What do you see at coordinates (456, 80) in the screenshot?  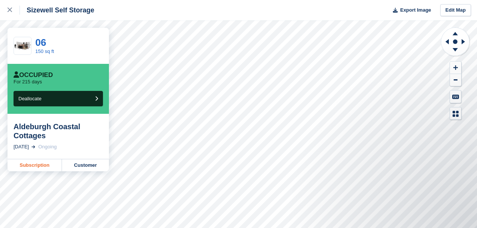 I see `button: Zoom Out` at bounding box center [456, 80].